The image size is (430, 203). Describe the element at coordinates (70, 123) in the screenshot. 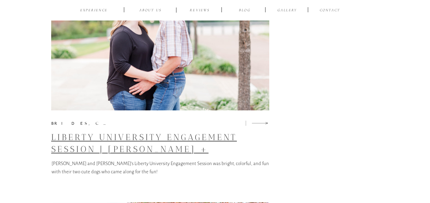

I see `a: Brides` at that location.